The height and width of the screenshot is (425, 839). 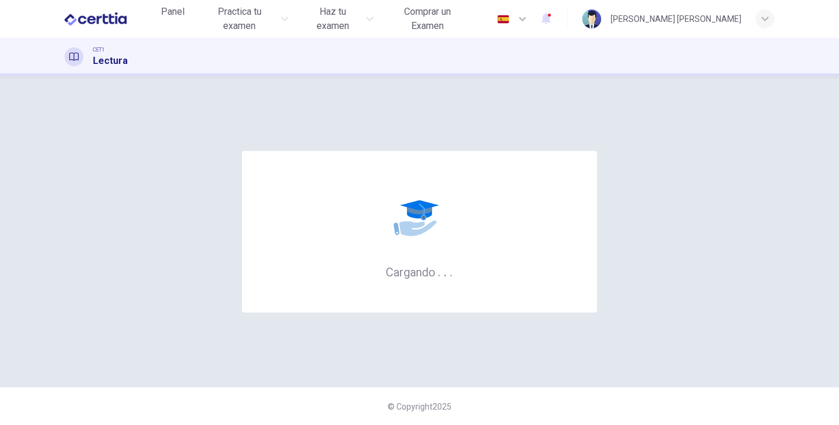 I want to click on button: Comprar un Examen, so click(x=427, y=19).